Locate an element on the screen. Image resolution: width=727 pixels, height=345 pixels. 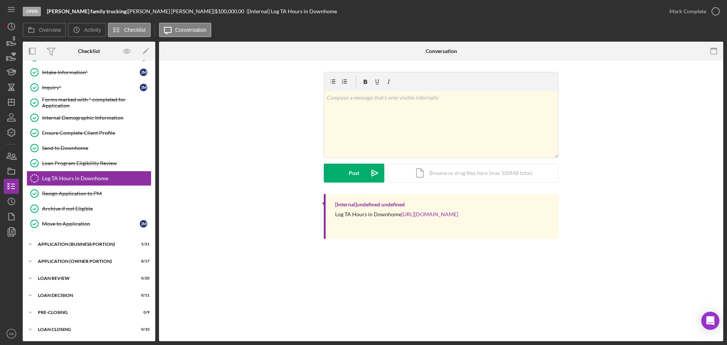
text: NB is located at coordinates (11, 334).